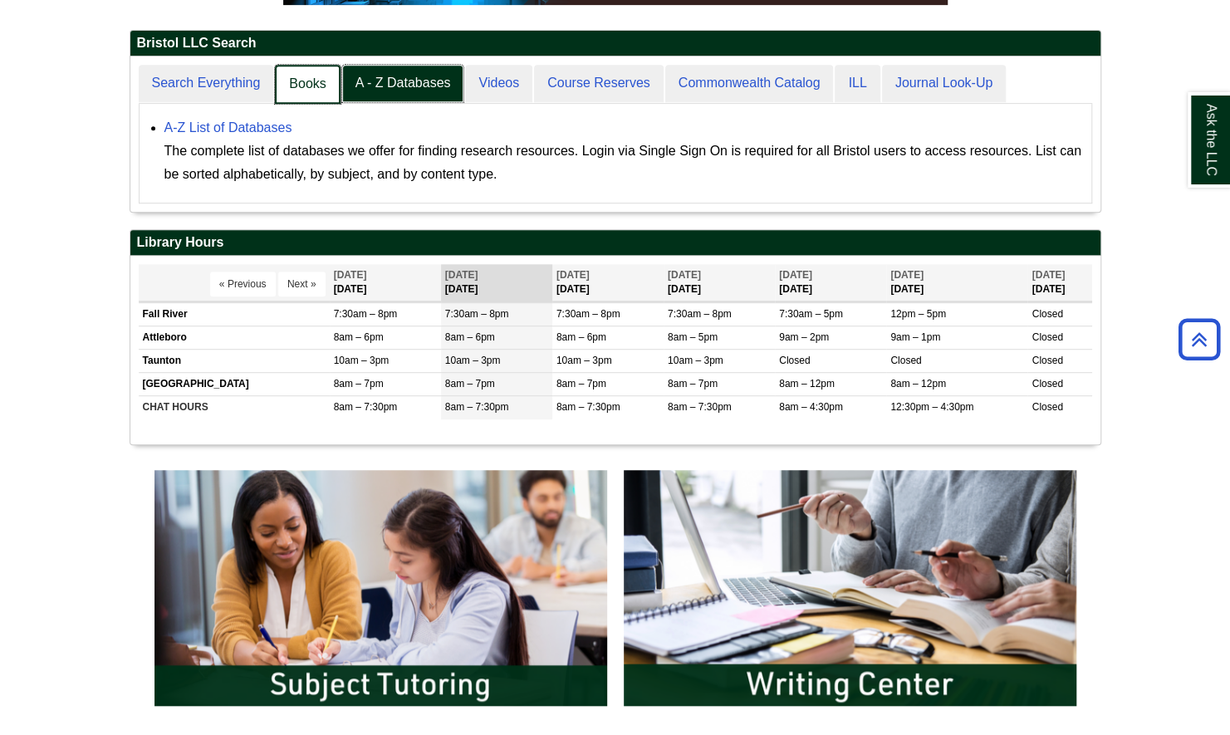  What do you see at coordinates (918, 314) in the screenshot?
I see `span: 12pm – 5pm` at bounding box center [918, 314].